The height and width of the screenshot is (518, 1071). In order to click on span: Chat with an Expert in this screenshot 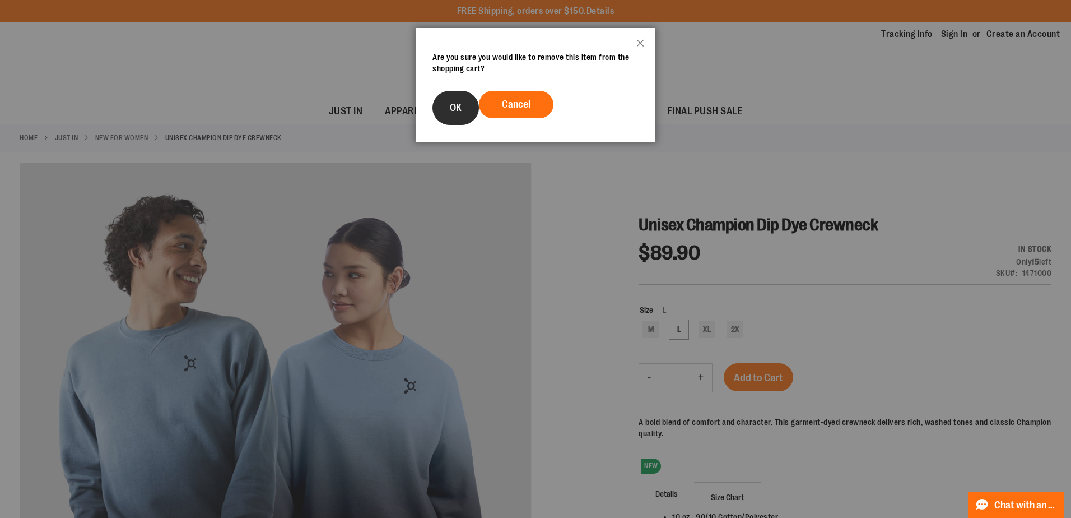, I will do `click(1026, 505)`.